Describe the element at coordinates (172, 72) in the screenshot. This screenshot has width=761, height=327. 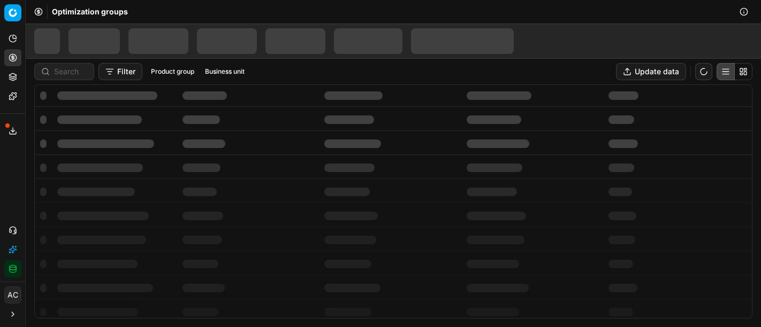
I see `button: Product group` at that location.